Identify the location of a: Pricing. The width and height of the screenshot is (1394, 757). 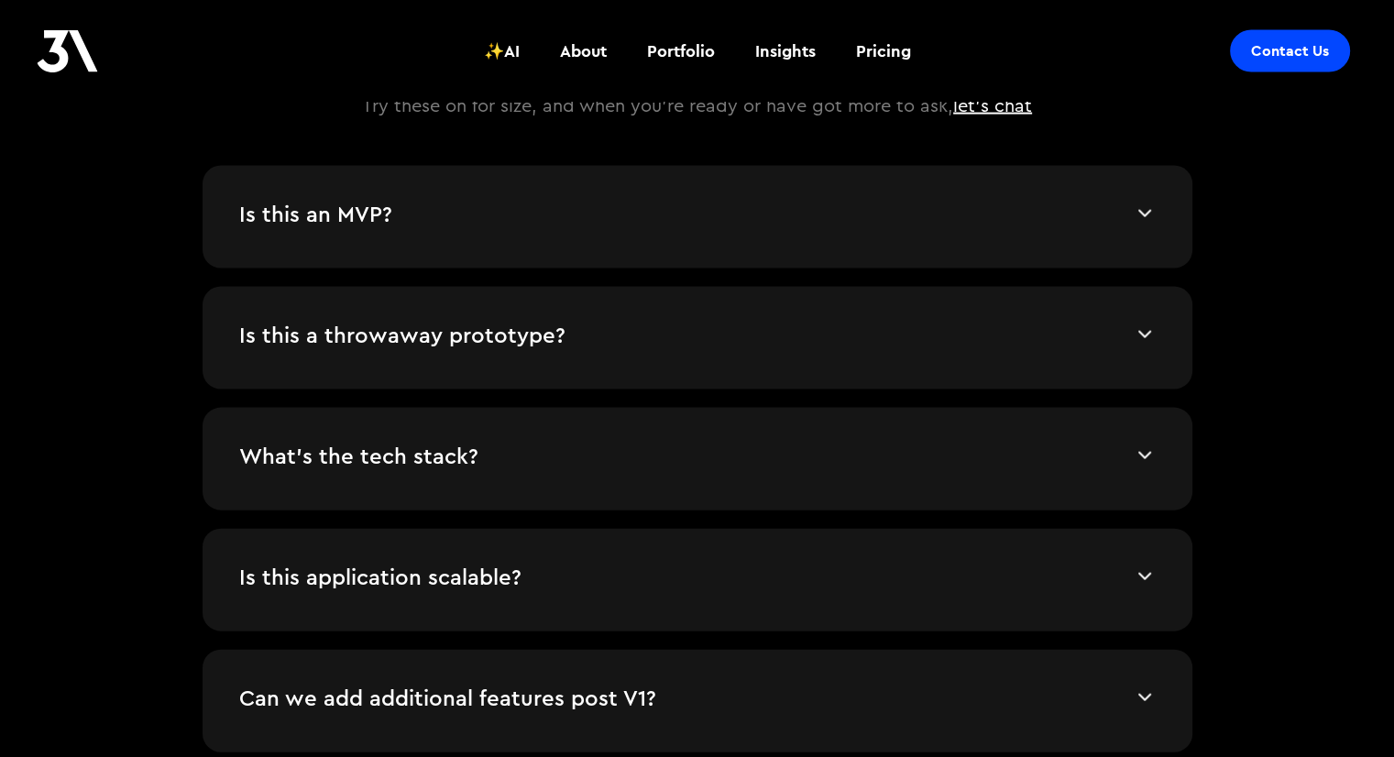
(883, 51).